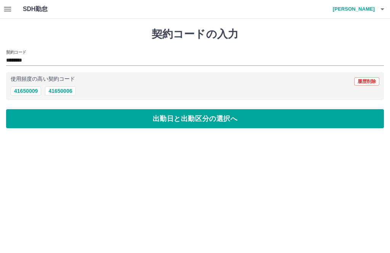 The width and height of the screenshot is (390, 253). I want to click on button: 41650006, so click(60, 91).